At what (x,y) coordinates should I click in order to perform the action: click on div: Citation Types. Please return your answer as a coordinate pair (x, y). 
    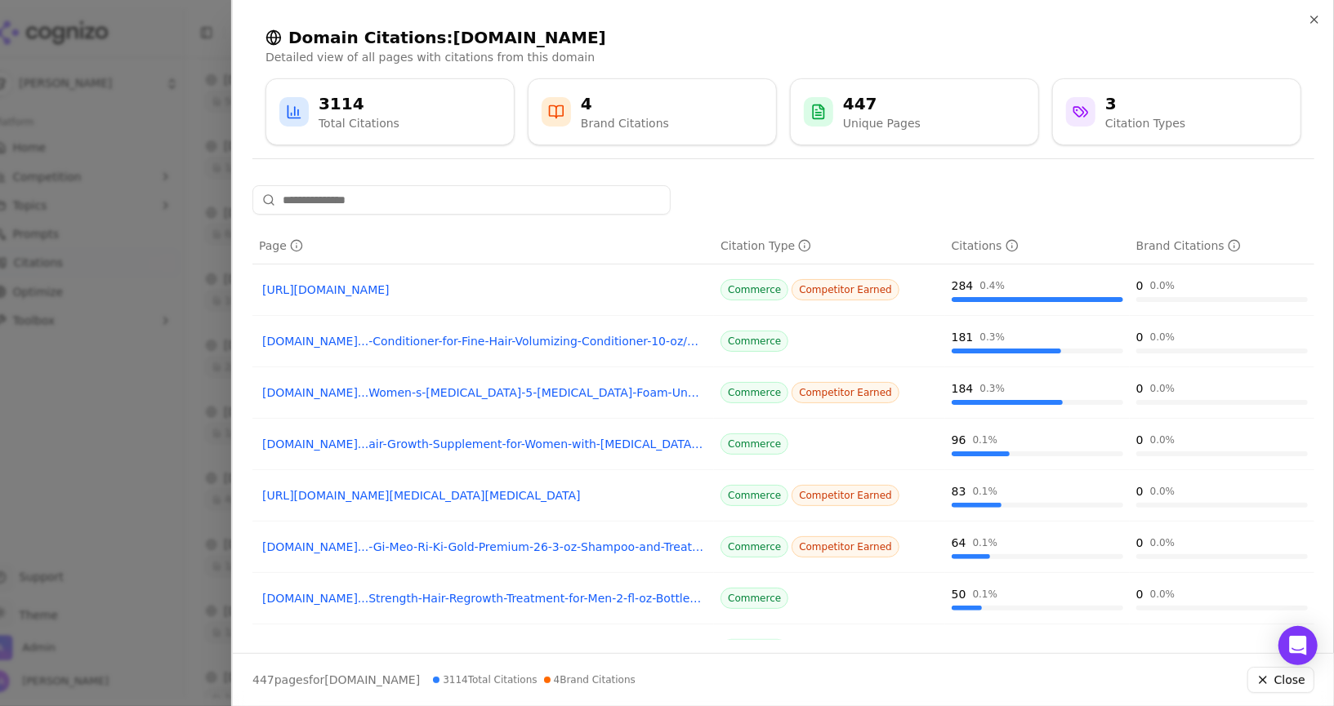
    Looking at the image, I should click on (1145, 123).